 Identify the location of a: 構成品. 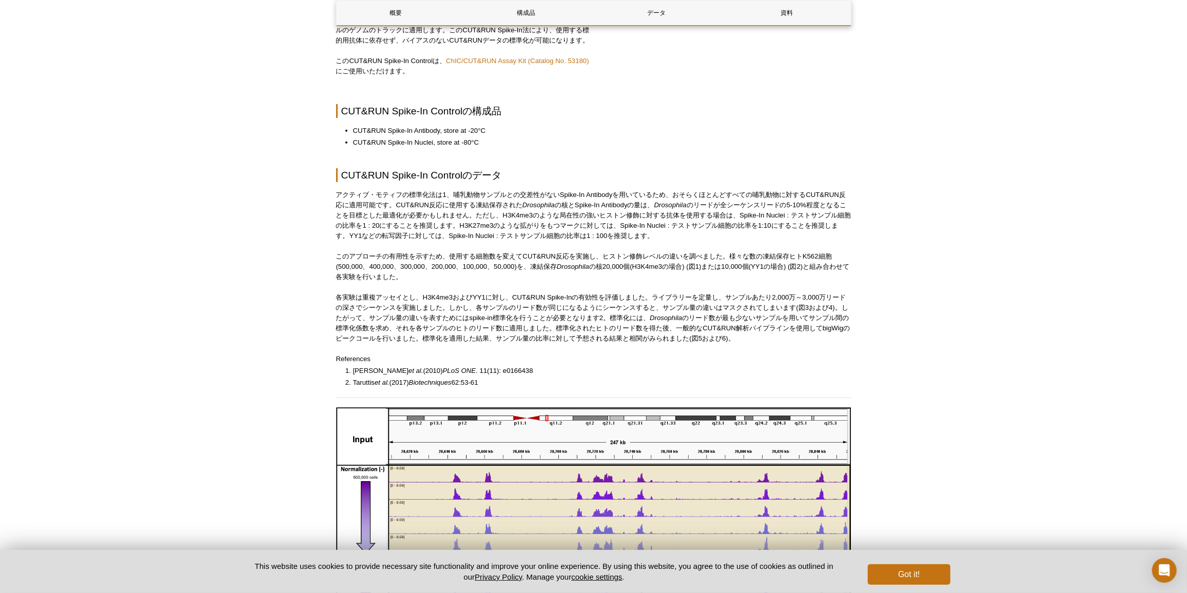
(526, 13).